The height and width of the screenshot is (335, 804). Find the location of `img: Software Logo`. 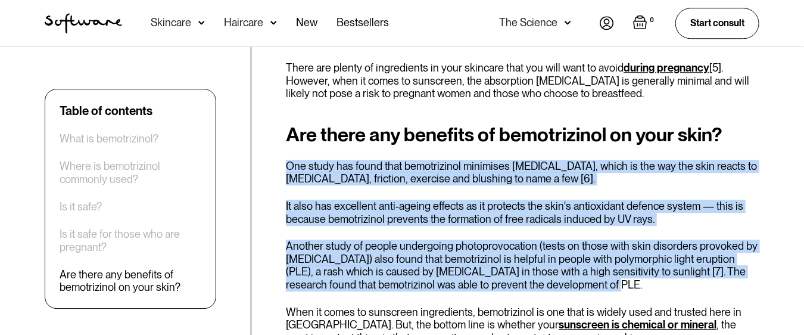

img: Software Logo is located at coordinates (83, 23).